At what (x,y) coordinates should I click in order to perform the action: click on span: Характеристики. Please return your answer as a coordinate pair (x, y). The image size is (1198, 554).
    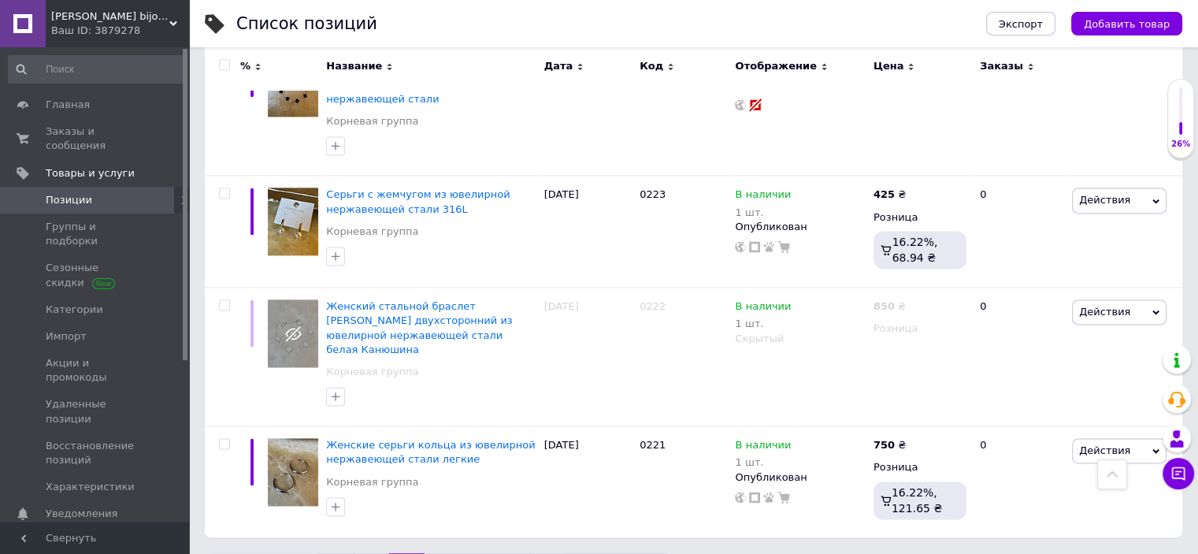
    Looking at the image, I should click on (90, 487).